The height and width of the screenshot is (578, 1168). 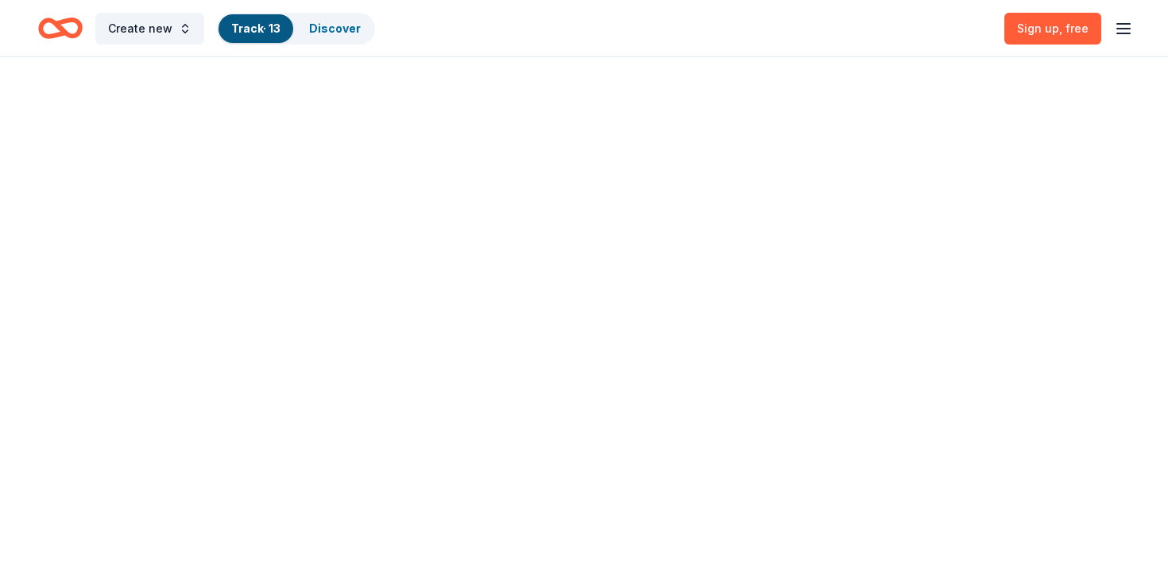 What do you see at coordinates (1053, 29) in the screenshot?
I see `a: Sign up, free` at bounding box center [1053, 29].